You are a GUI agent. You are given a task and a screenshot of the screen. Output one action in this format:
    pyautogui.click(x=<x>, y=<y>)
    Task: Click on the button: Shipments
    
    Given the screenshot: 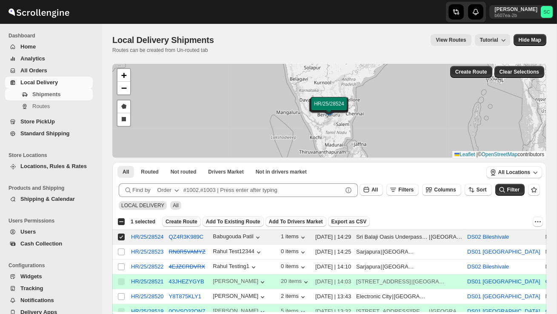 What is the action you would take?
    pyautogui.click(x=49, y=95)
    